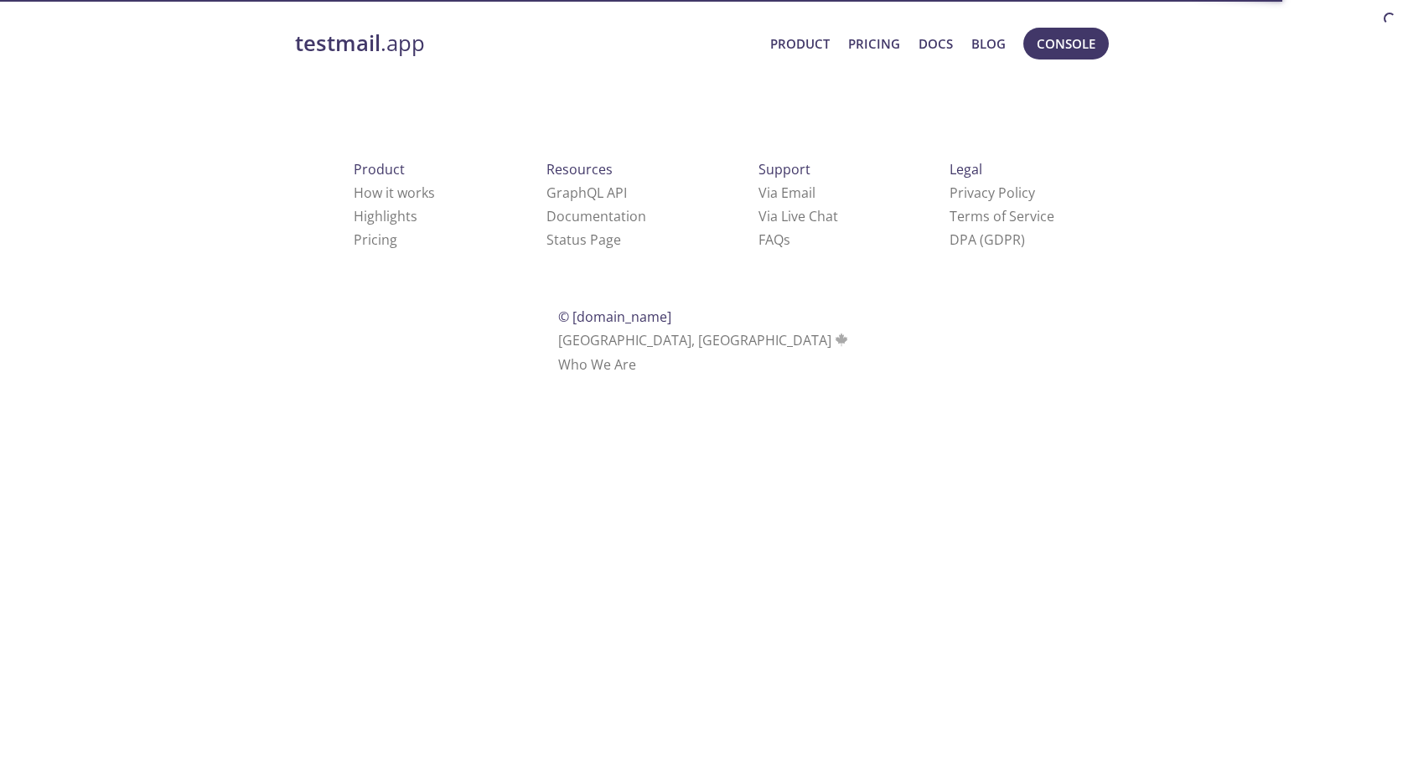 The width and height of the screenshot is (1408, 781). I want to click on a: Status Page, so click(583, 240).